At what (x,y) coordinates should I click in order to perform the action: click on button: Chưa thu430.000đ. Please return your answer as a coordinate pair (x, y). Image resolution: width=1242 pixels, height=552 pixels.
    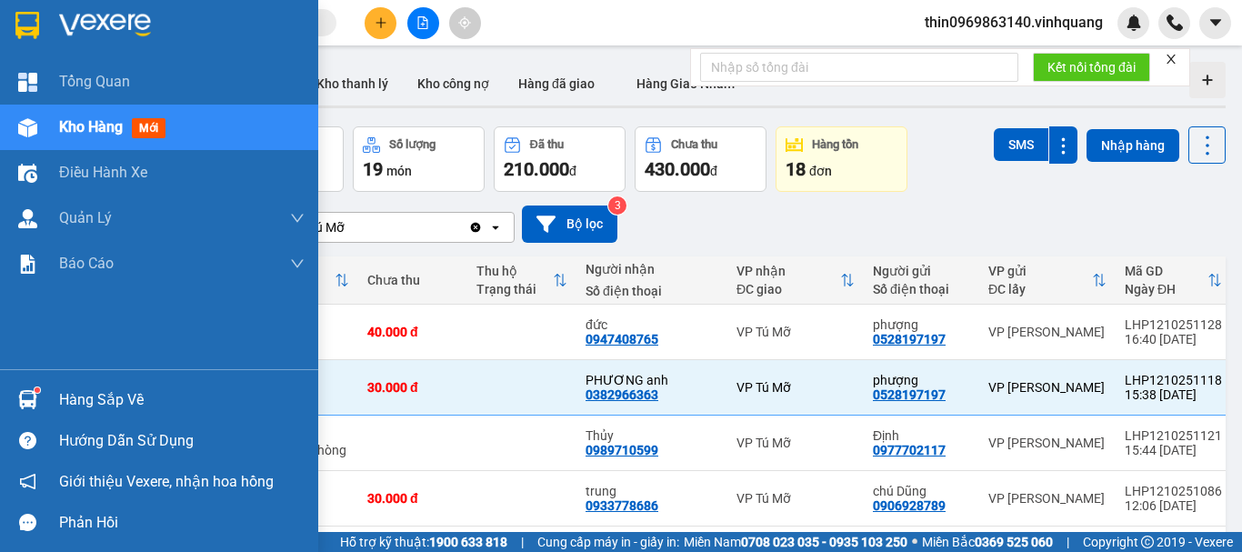
    Looking at the image, I should click on (700, 159).